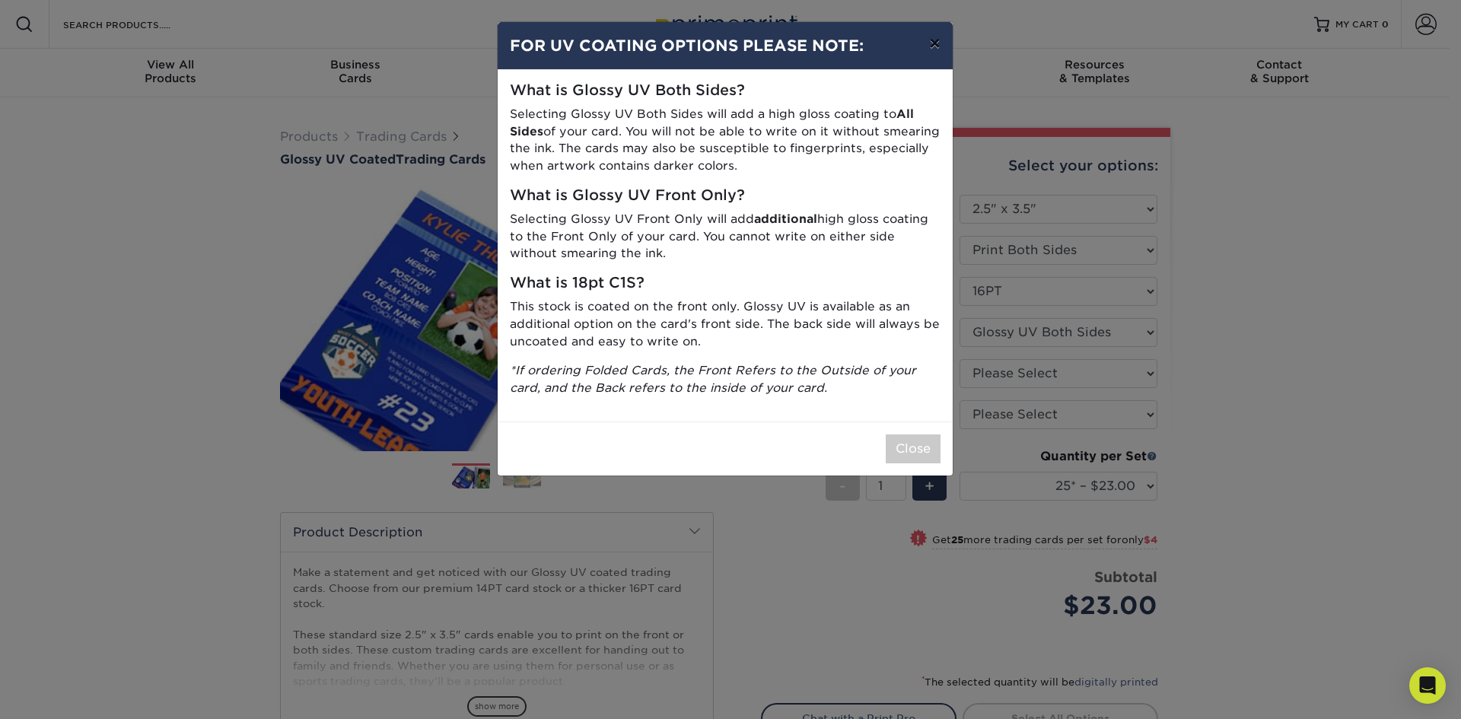 The width and height of the screenshot is (1461, 719). What do you see at coordinates (913, 449) in the screenshot?
I see `button: Close` at bounding box center [913, 449].